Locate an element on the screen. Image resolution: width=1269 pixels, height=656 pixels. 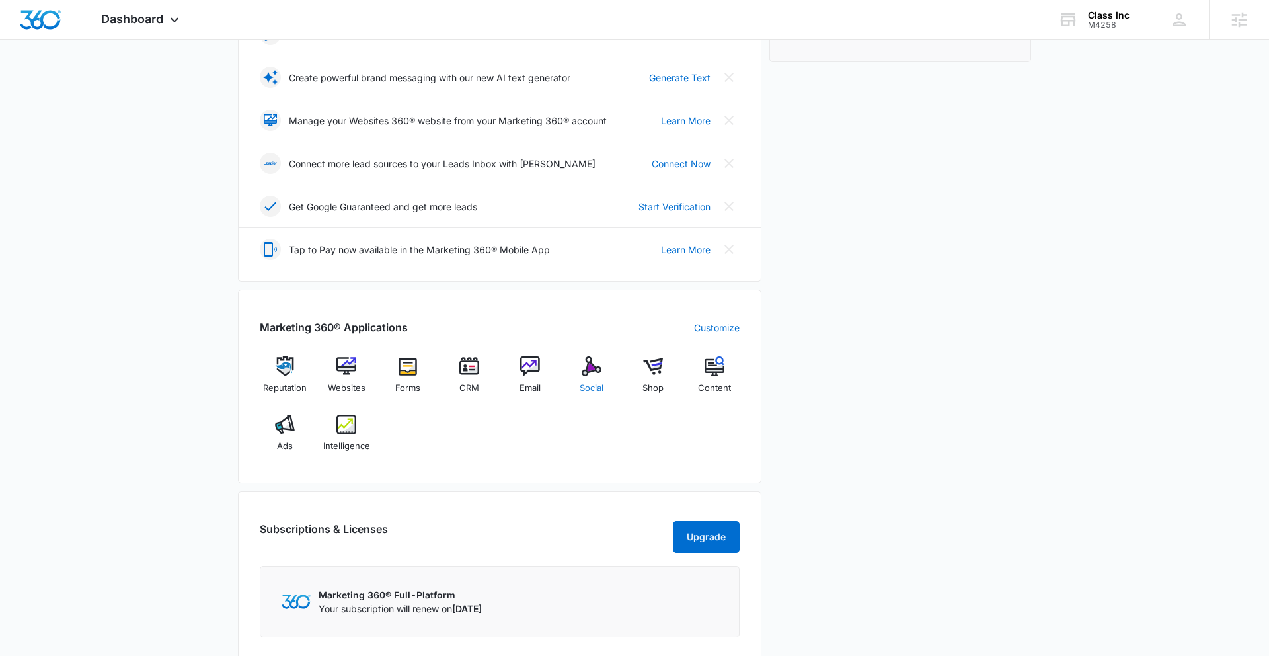
span: Shop is located at coordinates (653, 388).